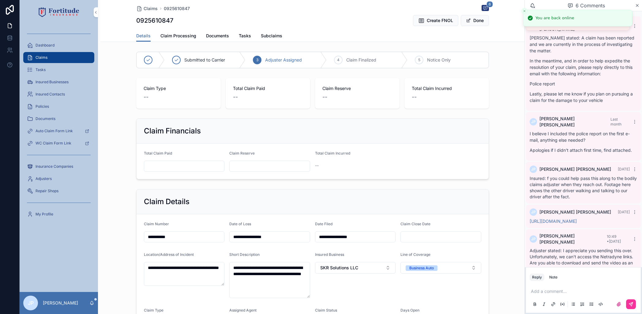 Image resolution: width=642 pixels, height=314 pixels. Describe the element at coordinates (45, 119) in the screenshot. I see `span: Documents` at that location.